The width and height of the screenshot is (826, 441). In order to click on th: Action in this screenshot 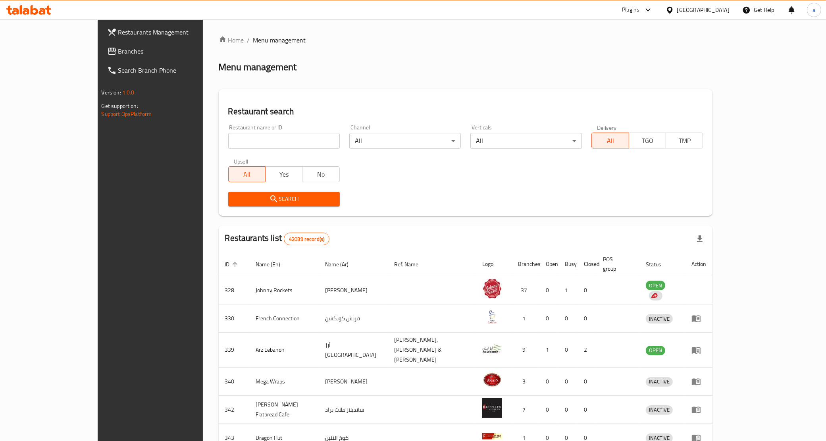, I will do `click(699, 264)`.